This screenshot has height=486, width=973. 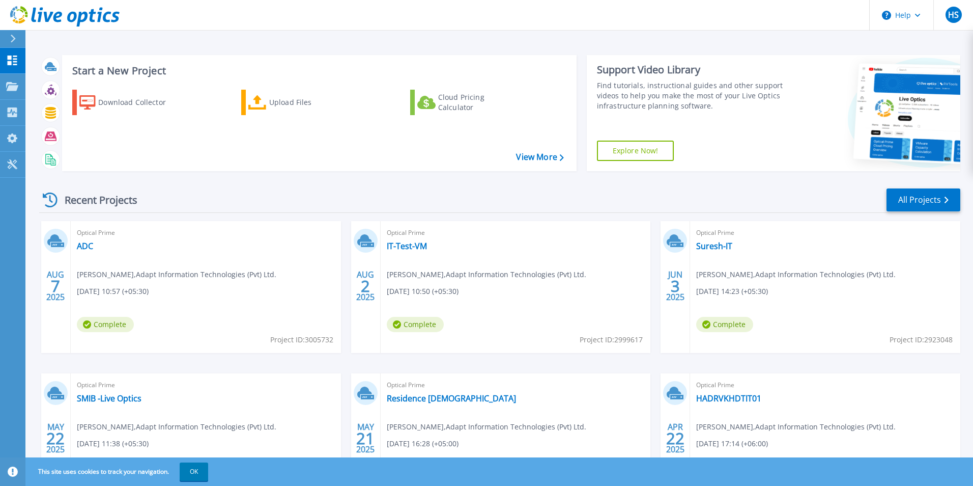 I want to click on span: Project ID: 3005732, so click(x=302, y=340).